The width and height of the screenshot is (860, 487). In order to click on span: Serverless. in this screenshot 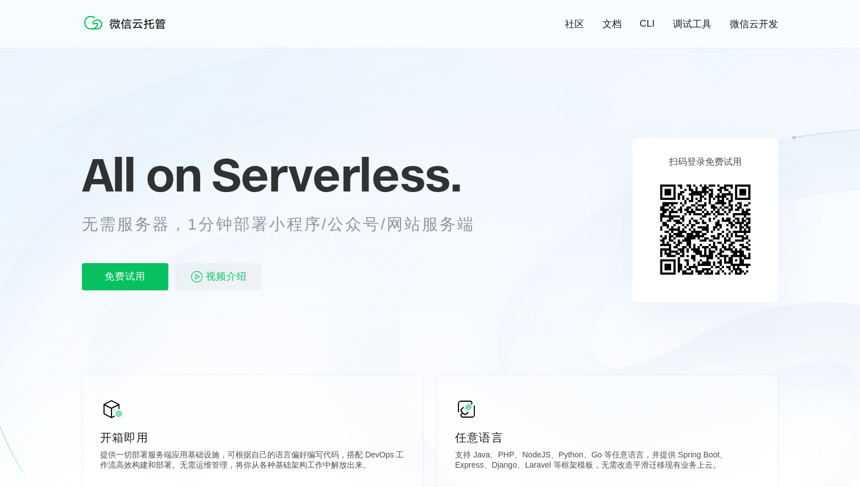, I will do `click(336, 175)`.